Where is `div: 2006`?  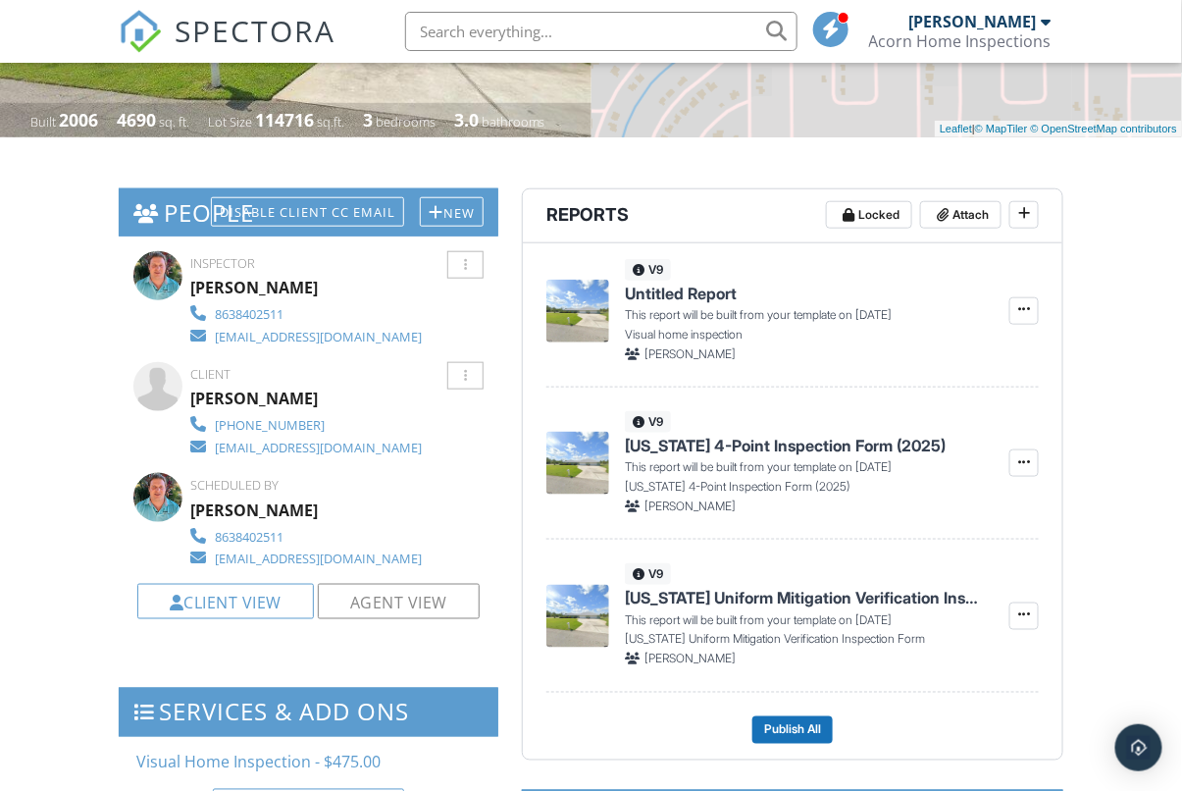
div: 2006 is located at coordinates (78, 120).